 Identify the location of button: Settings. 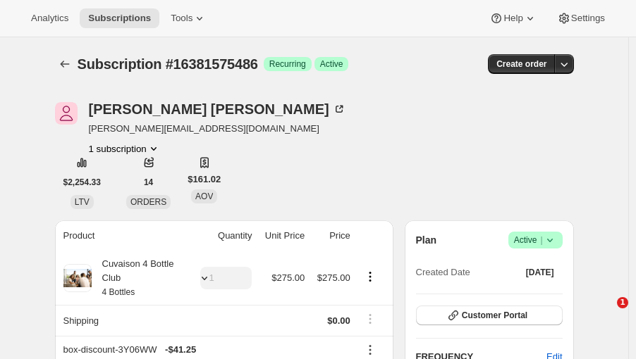
(581, 18).